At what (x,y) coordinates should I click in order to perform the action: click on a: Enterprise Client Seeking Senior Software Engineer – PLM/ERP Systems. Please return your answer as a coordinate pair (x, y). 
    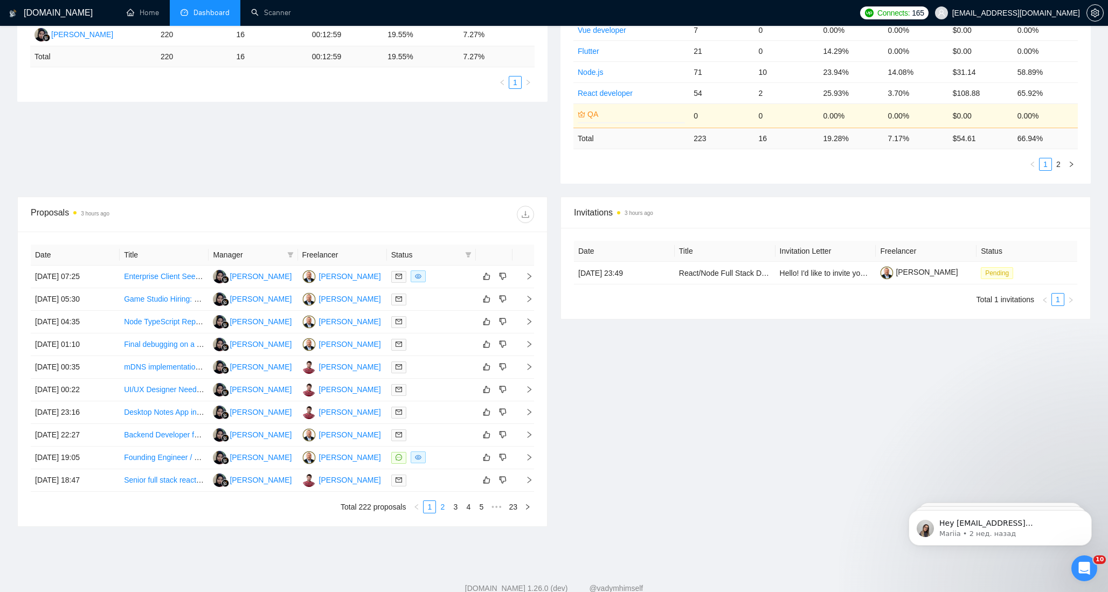
    Looking at the image, I should click on (247, 277).